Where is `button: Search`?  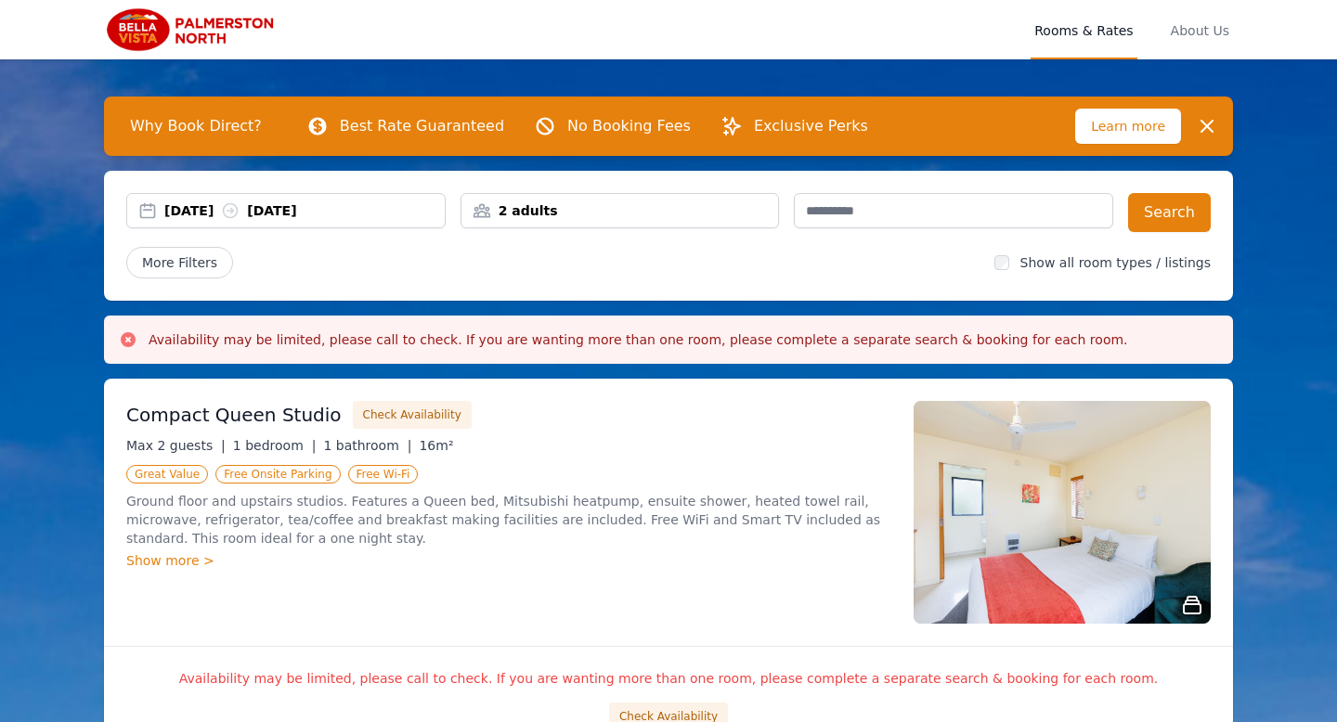 button: Search is located at coordinates (1169, 213).